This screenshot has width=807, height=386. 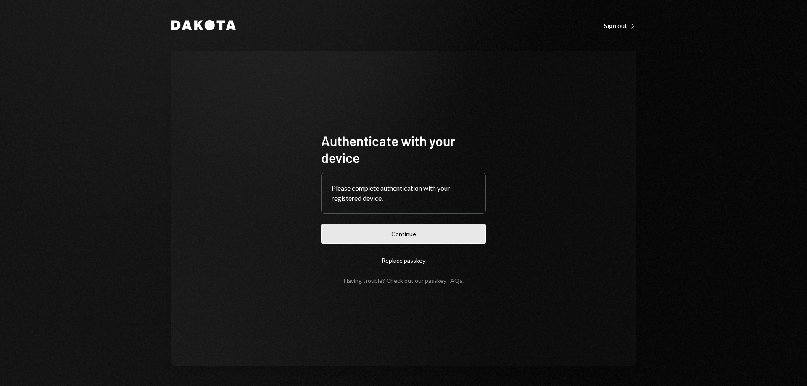 I want to click on div: Please complete authentication with your registered device., so click(x=404, y=193).